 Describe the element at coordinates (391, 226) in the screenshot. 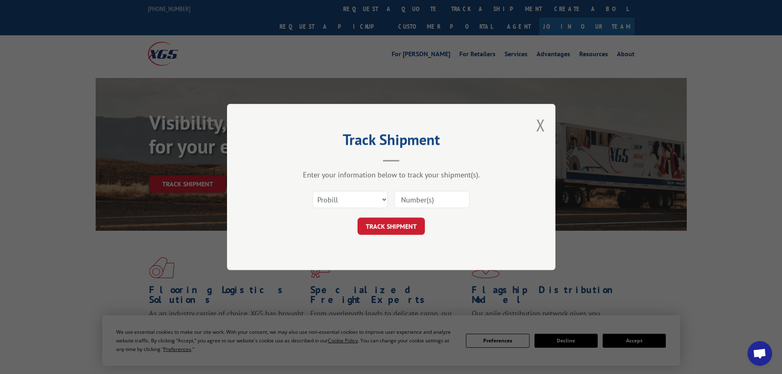

I see `button: TRACK SHIPMENT` at that location.